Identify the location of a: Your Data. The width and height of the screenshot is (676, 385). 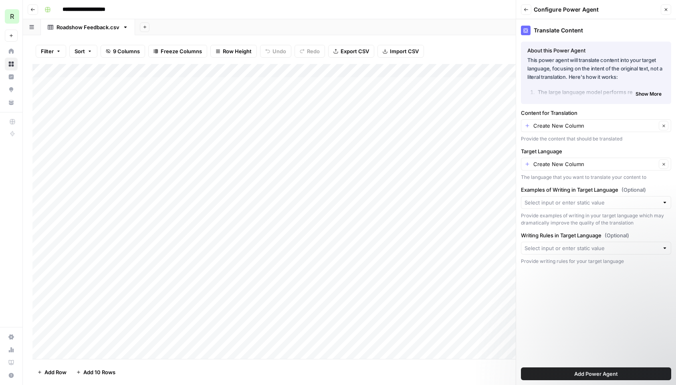
(11, 103).